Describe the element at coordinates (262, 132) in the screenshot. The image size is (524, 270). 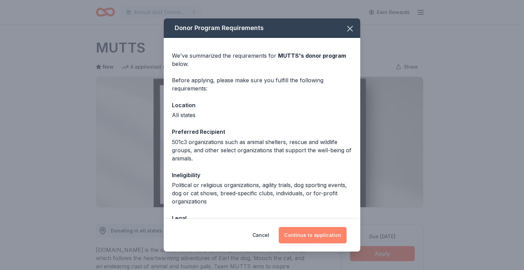
I see `div: Preferred Recipient` at that location.